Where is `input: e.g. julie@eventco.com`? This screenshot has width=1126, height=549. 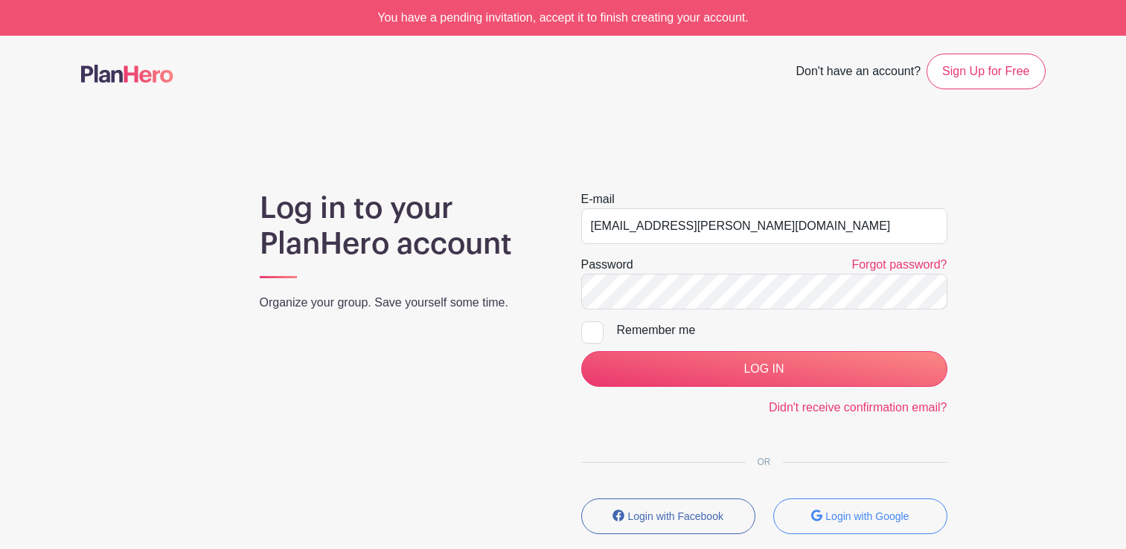 input: e.g. julie@eventco.com is located at coordinates (764, 226).